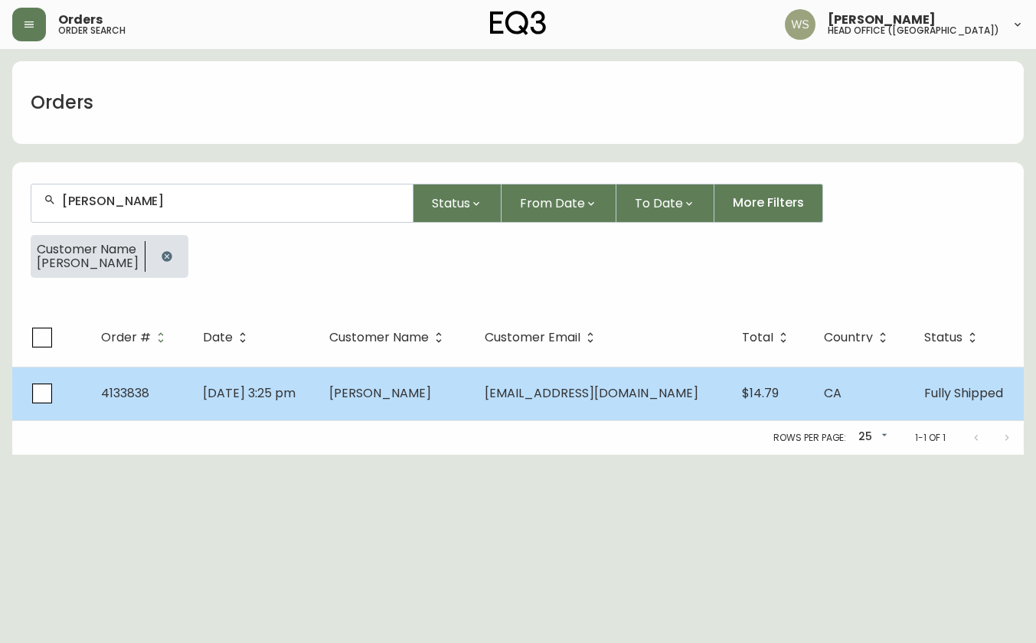  What do you see at coordinates (768, 203) in the screenshot?
I see `span: More Filters` at bounding box center [768, 203].